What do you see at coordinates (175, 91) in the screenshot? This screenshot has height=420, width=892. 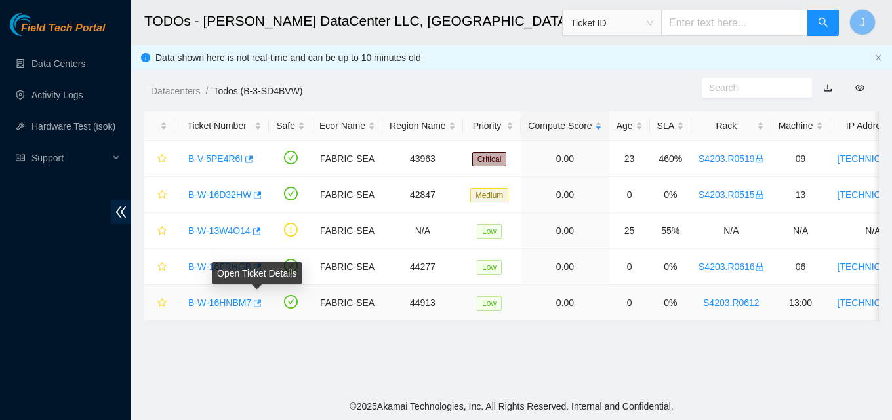 I see `a: Datacenters` at bounding box center [175, 91].